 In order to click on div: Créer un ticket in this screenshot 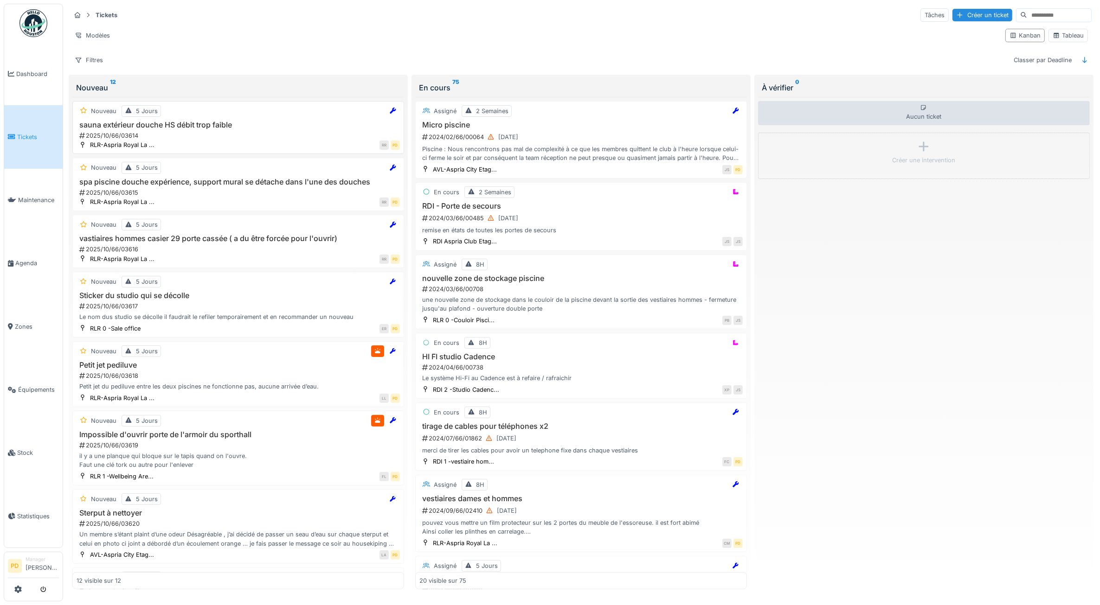, I will do `click(982, 15)`.